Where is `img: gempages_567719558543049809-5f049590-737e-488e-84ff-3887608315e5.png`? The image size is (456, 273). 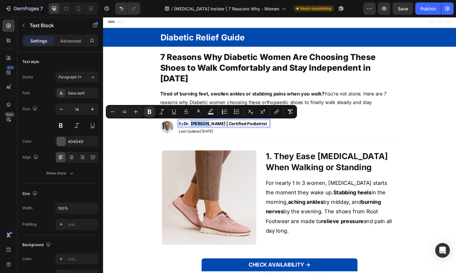
img: gempages_567719558543049809-5f049590-737e-488e-84ff-3887608315e5.png is located at coordinates (67, 114).